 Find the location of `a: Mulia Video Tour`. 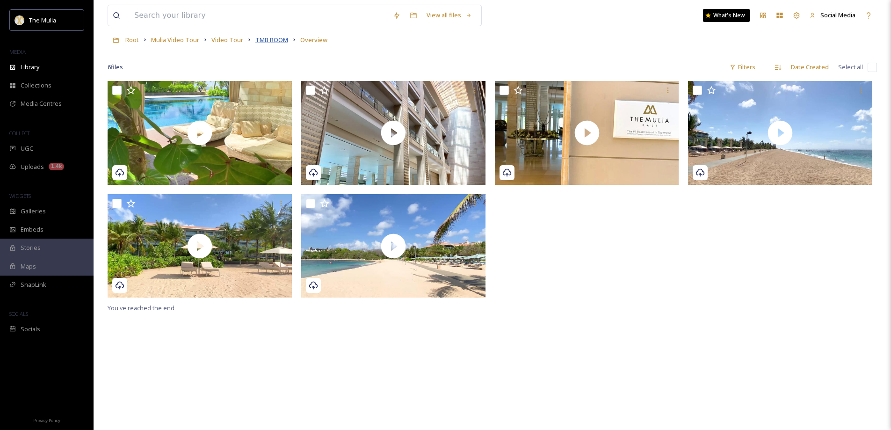

a: Mulia Video Tour is located at coordinates (175, 40).